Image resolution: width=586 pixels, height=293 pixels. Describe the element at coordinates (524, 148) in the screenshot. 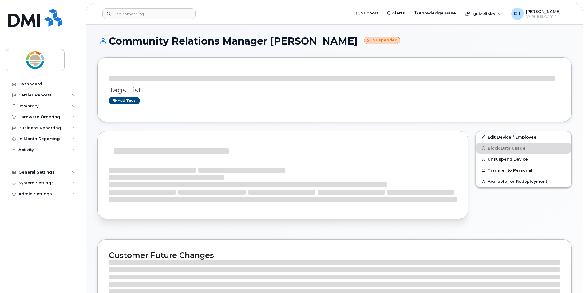

I see `button: Block Data Usage` at that location.